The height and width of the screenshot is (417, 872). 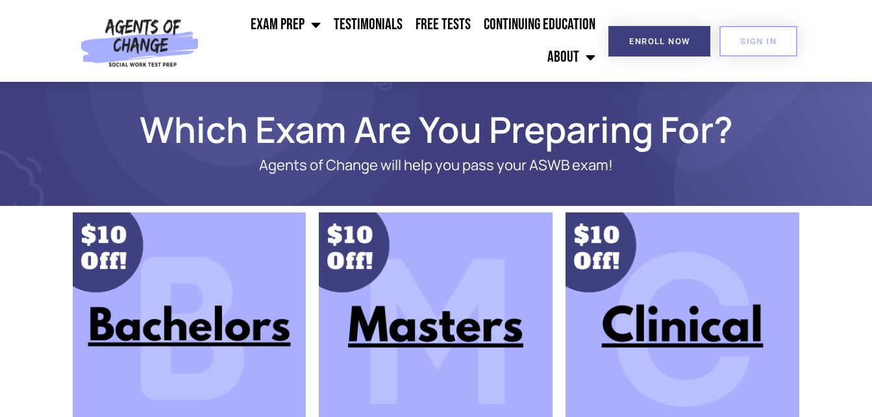 I want to click on a: Continuing Education, so click(x=539, y=25).